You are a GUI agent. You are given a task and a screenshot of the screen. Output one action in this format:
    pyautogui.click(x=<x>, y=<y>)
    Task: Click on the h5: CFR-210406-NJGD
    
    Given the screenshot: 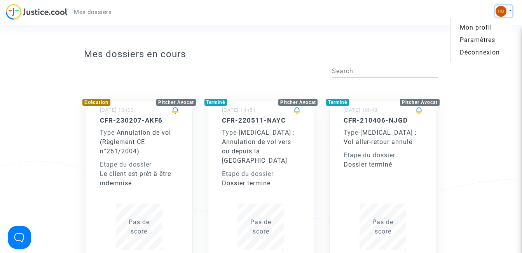 What is the action you would take?
    pyautogui.click(x=383, y=120)
    